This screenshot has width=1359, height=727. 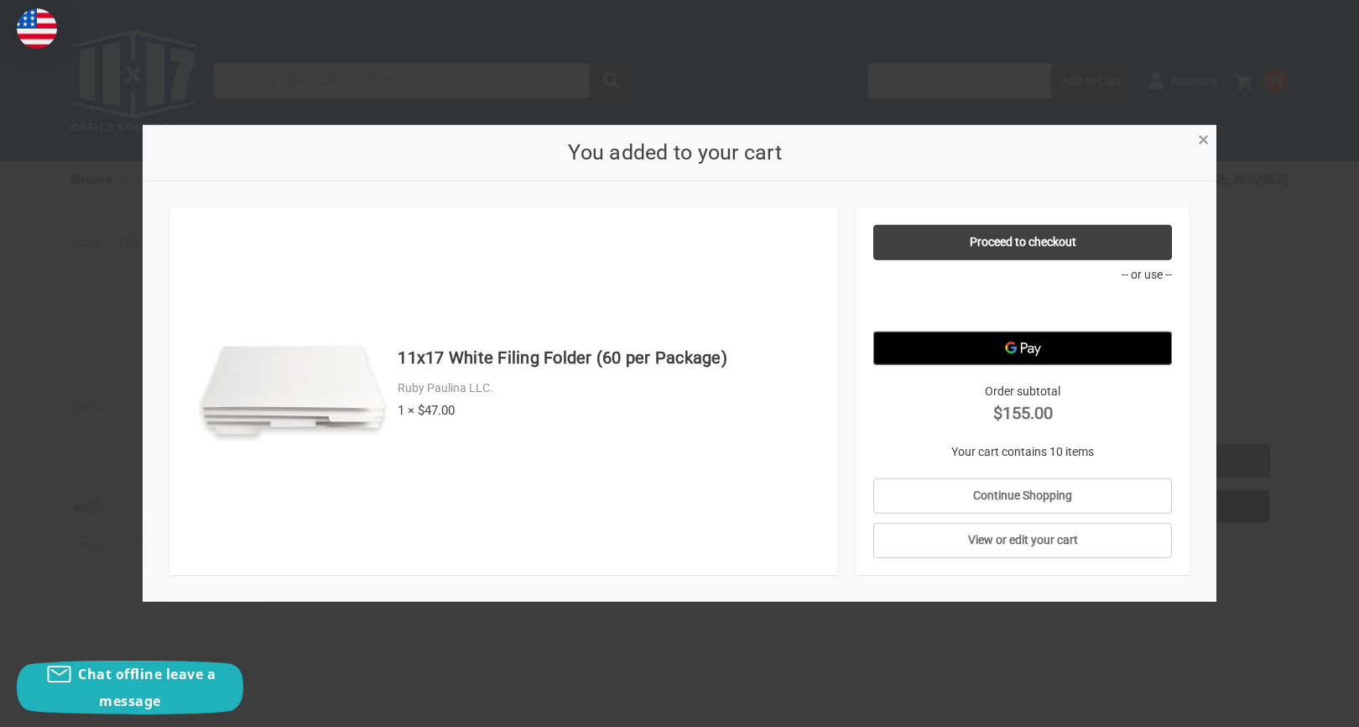 What do you see at coordinates (676, 153) in the screenshot?
I see `h2: You added to your cart` at bounding box center [676, 153].